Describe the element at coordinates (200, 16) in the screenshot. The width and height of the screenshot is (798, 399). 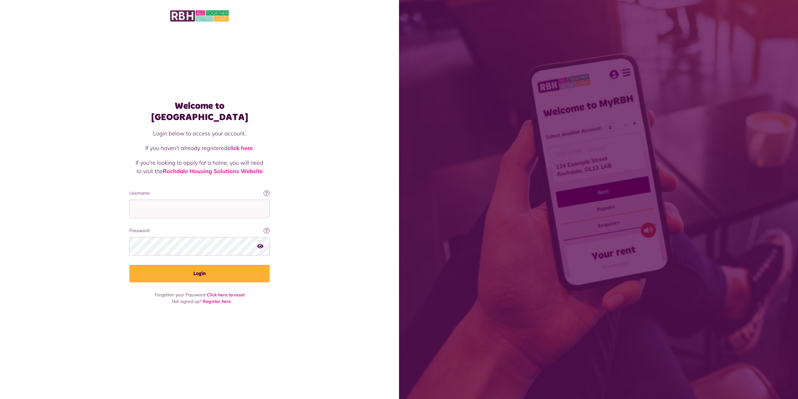
I see `img: MyRBH` at that location.